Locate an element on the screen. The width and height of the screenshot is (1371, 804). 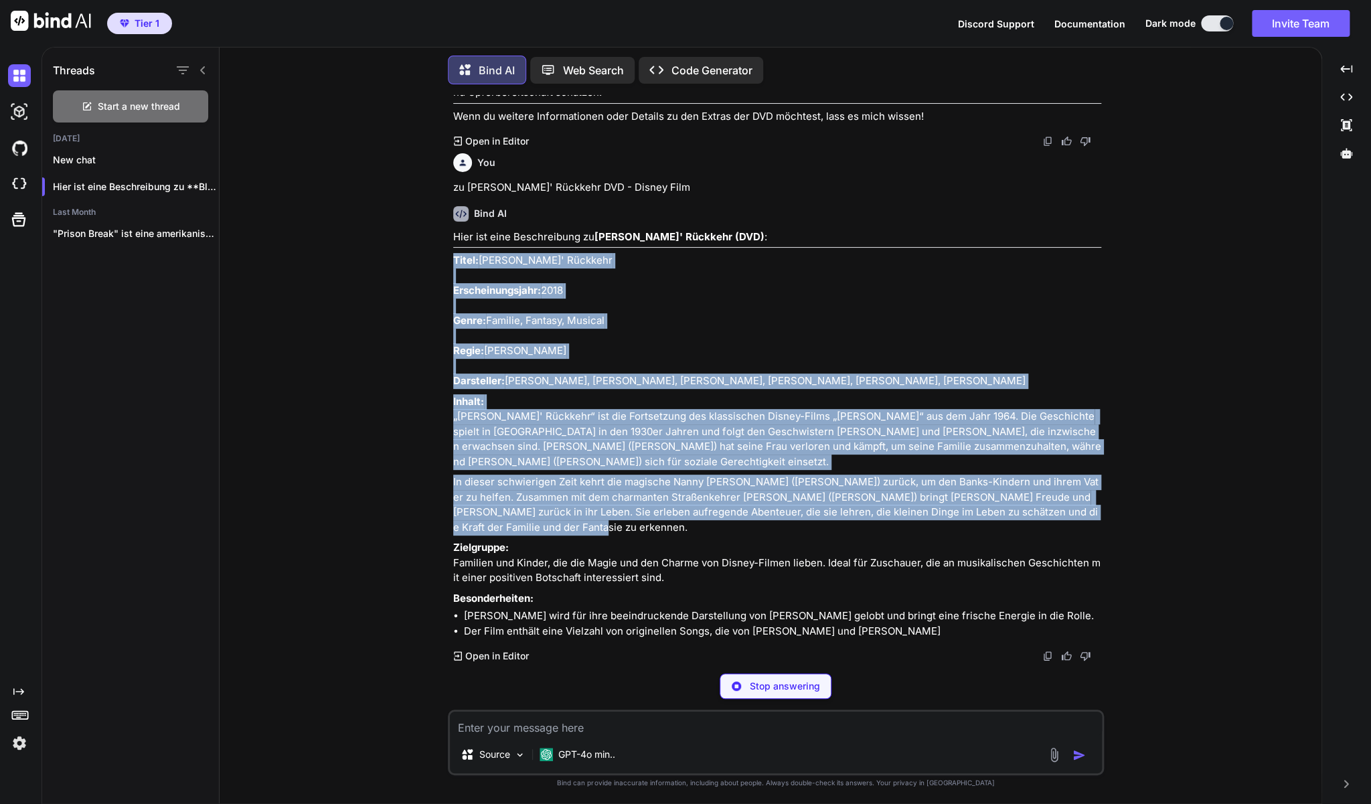
img: Bind AI is located at coordinates (51, 21).